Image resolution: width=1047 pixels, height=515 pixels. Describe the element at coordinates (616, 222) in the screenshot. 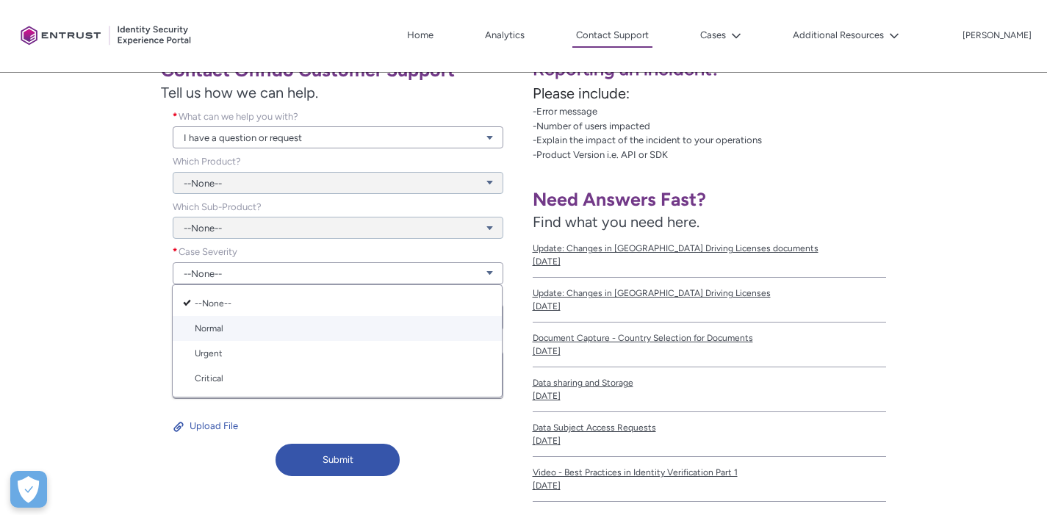

I see `span: Find what you need here.` at that location.